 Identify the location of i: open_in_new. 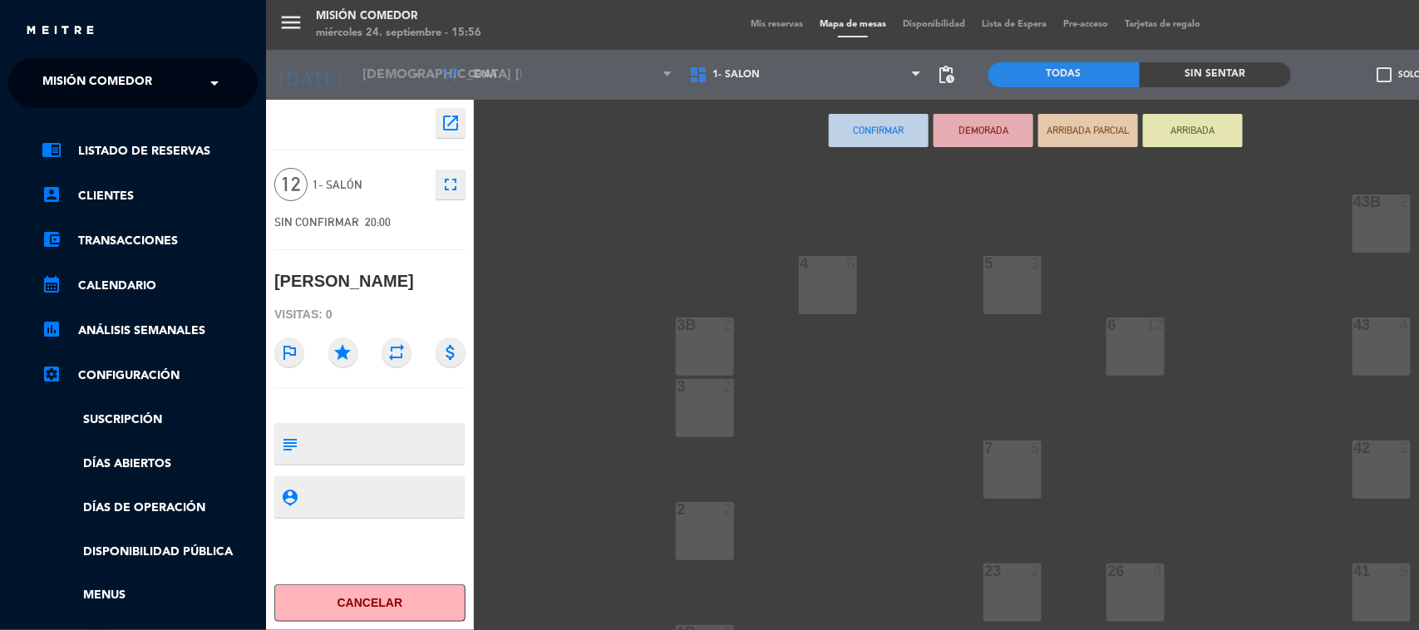
(450, 123).